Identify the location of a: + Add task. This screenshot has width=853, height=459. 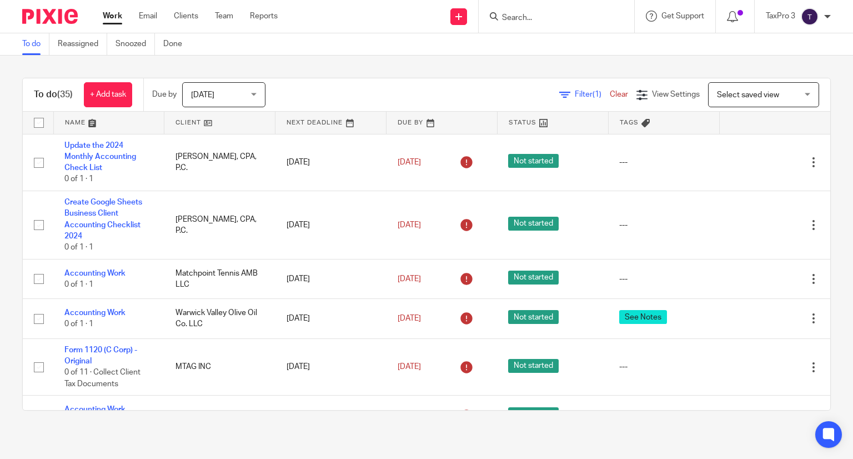
(108, 94).